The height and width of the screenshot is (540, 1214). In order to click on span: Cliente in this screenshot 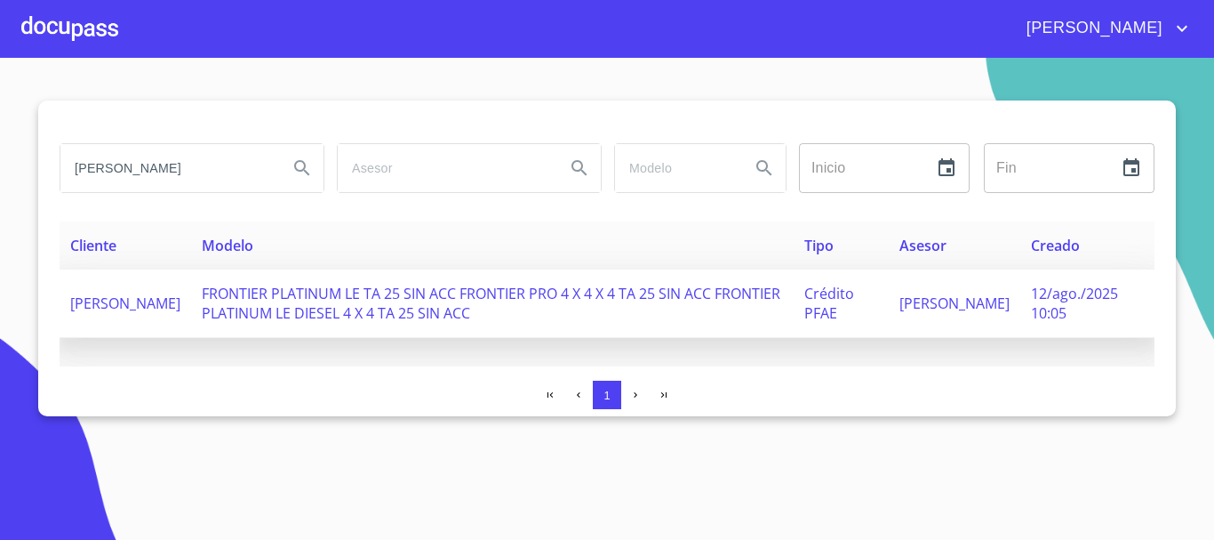, I will do `click(93, 245)`.